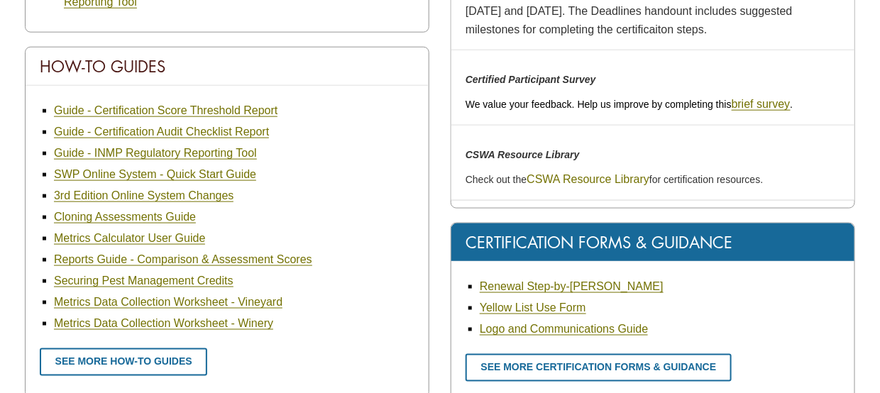  I want to click on span: We value your feedback. Help us improve by completing this ., so click(629, 104).